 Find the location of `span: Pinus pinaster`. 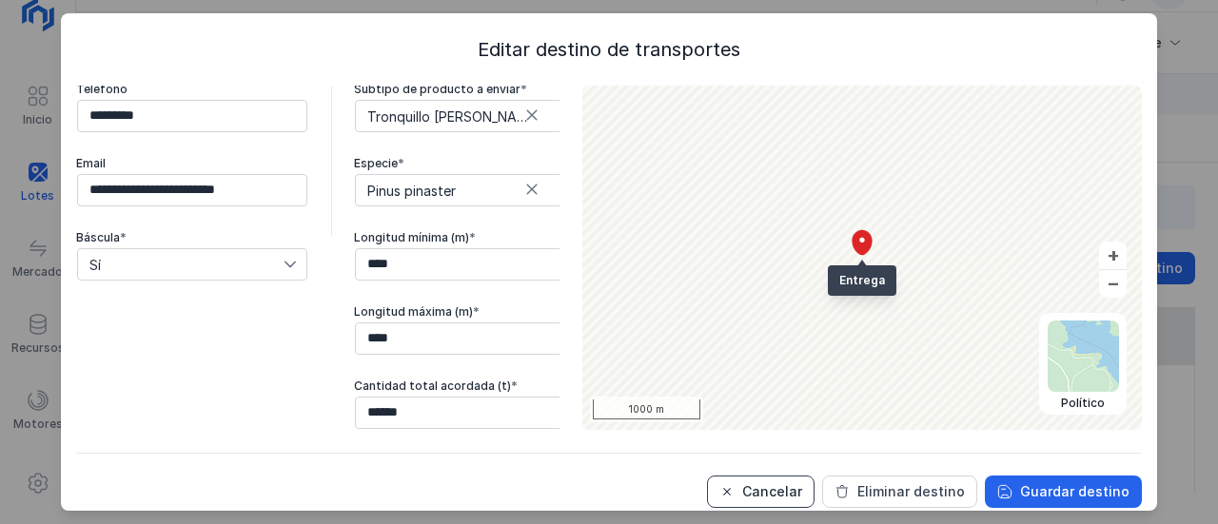

span: Pinus pinaster is located at coordinates (459, 190).